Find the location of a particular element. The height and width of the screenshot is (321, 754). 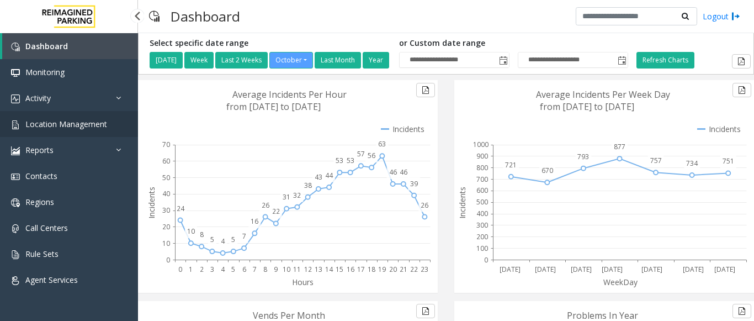

text: 11 is located at coordinates (297, 269).